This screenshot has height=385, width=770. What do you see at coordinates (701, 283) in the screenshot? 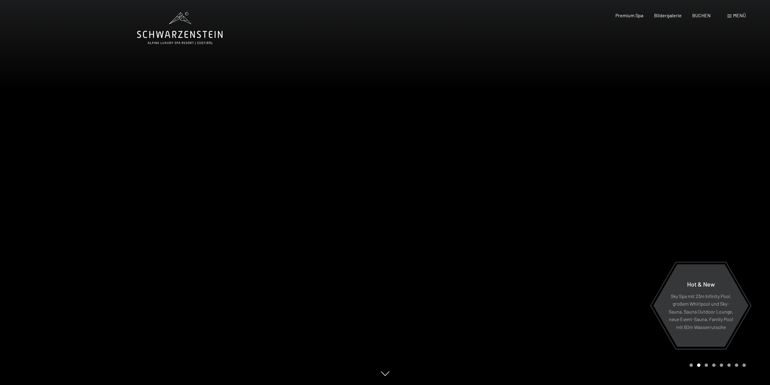
I see `span: Hot & New` at bounding box center [701, 283].